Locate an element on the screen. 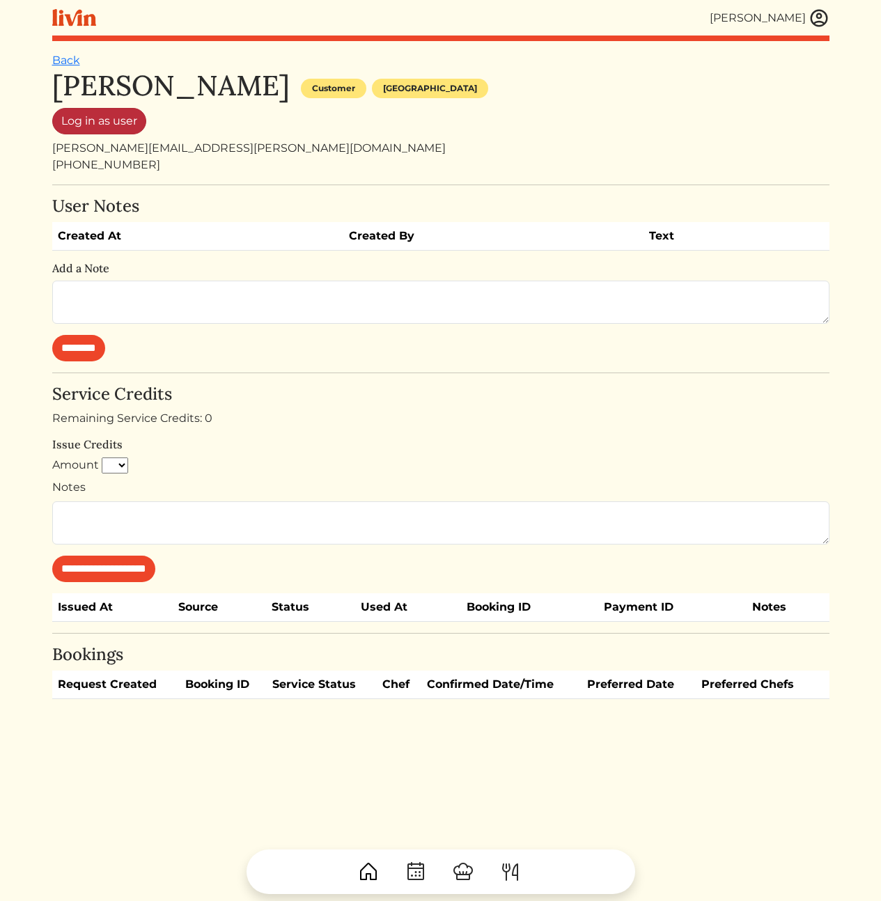 The width and height of the screenshot is (881, 901). img: ForkKnife-55491504ffdb50bab0c1e09e7649658475375261d09fd45db06cec23bce548bf.svg is located at coordinates (510, 872).